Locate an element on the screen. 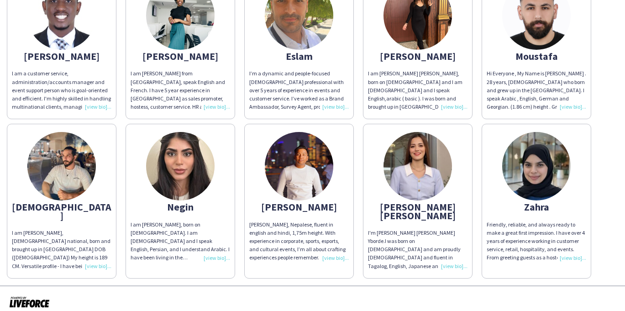  div: Moustafa is located at coordinates (536, 56).